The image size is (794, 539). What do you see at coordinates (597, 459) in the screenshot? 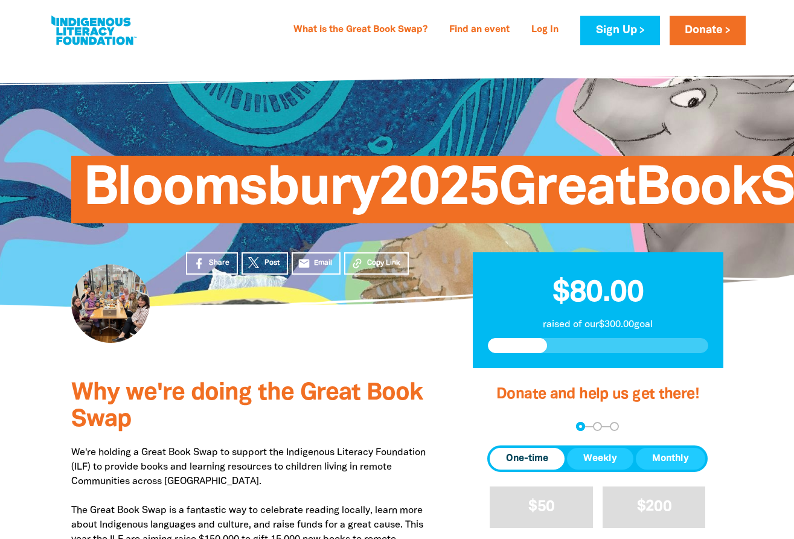
I see `div: Donation frequency` at bounding box center [597, 459].